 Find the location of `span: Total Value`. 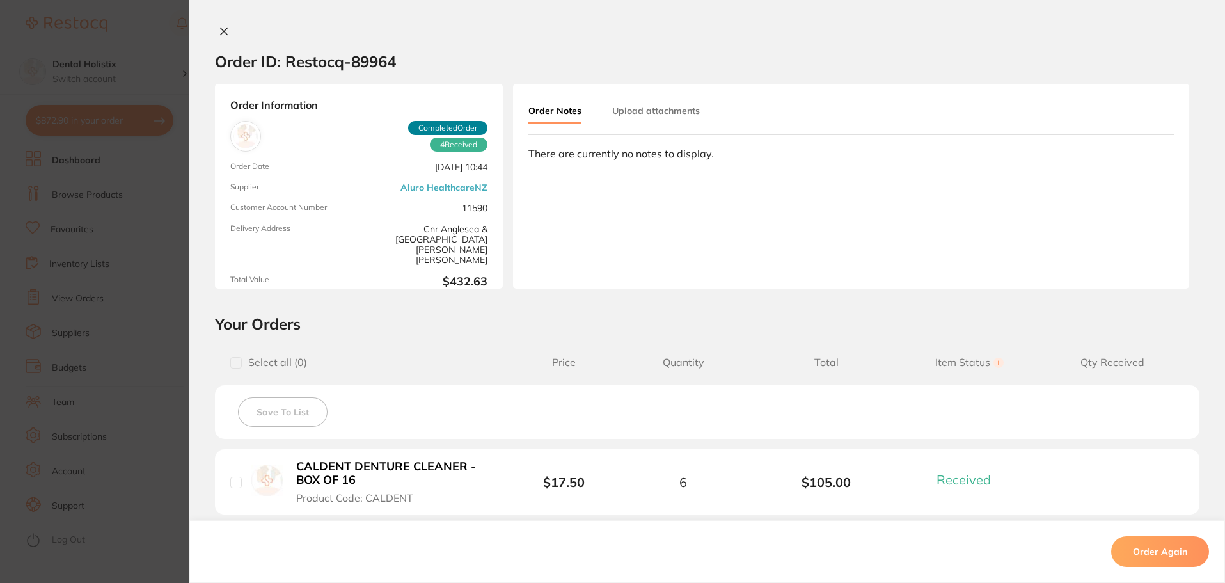

span: Total Value is located at coordinates (292, 282).